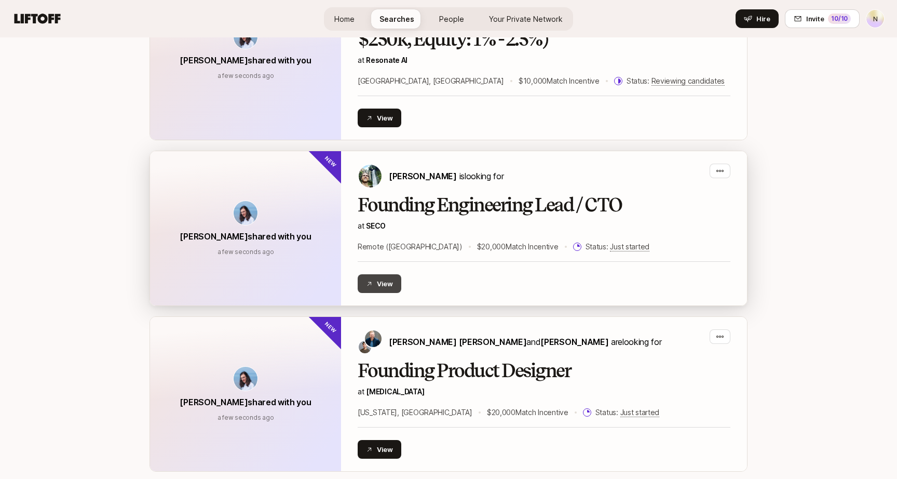  Describe the element at coordinates (446, 176) in the screenshot. I see `p: is looking for` at that location.